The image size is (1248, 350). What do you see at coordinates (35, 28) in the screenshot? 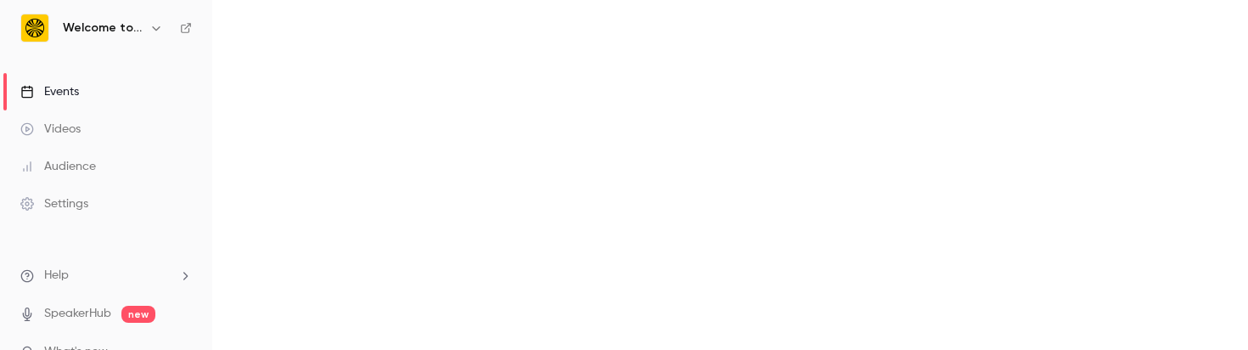
I see `img: Welcome to the Jungle` at bounding box center [35, 28].